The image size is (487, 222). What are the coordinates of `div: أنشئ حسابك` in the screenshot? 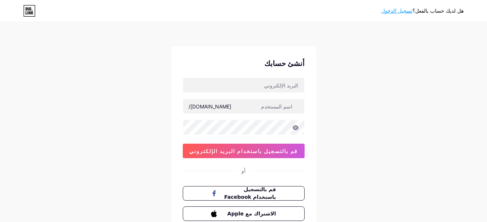 It's located at (244, 63).